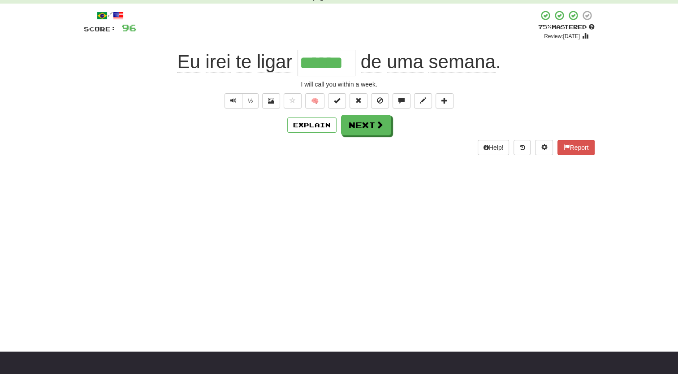 This screenshot has height=374, width=678. What do you see at coordinates (271, 101) in the screenshot?
I see `button: Show image (alt+x)` at bounding box center [271, 101].